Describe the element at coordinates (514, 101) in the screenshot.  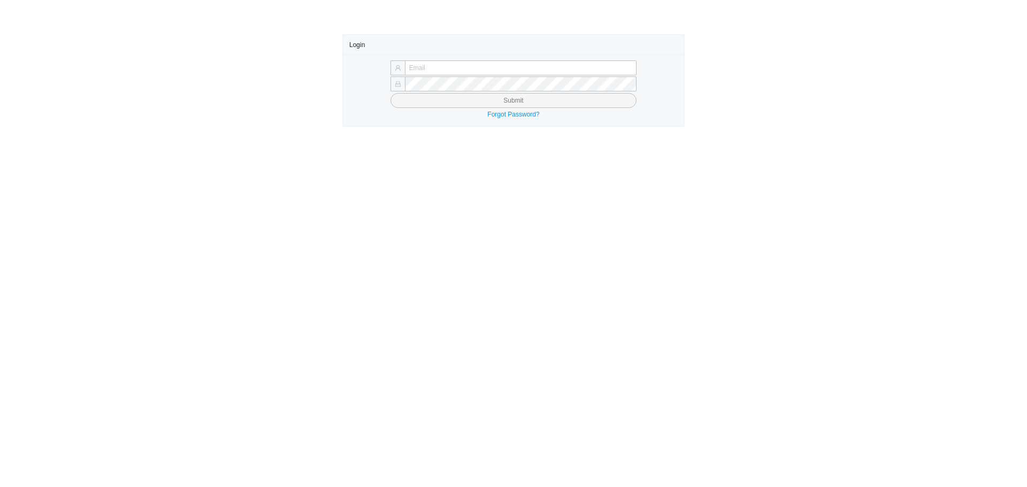
I see `button: Submit` at that location.